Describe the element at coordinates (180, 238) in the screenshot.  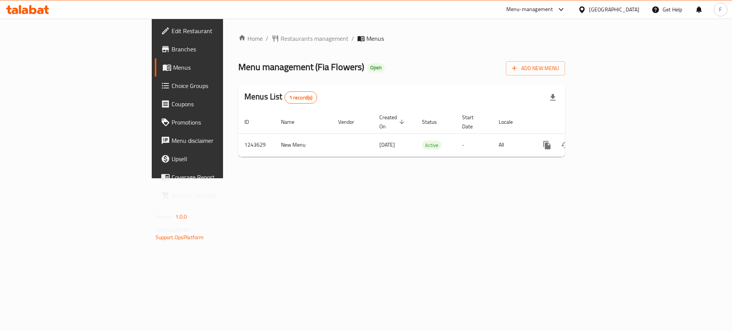
I see `a: Support.OpsPlatform` at that location.